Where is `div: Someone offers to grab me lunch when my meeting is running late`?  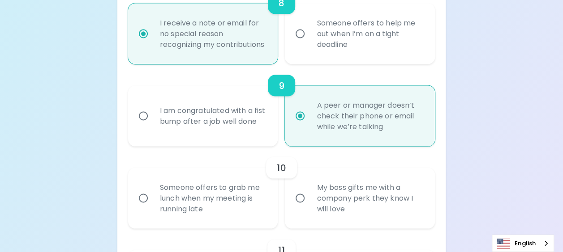 div: Someone offers to grab me lunch when my meeting is running late is located at coordinates (213, 198).